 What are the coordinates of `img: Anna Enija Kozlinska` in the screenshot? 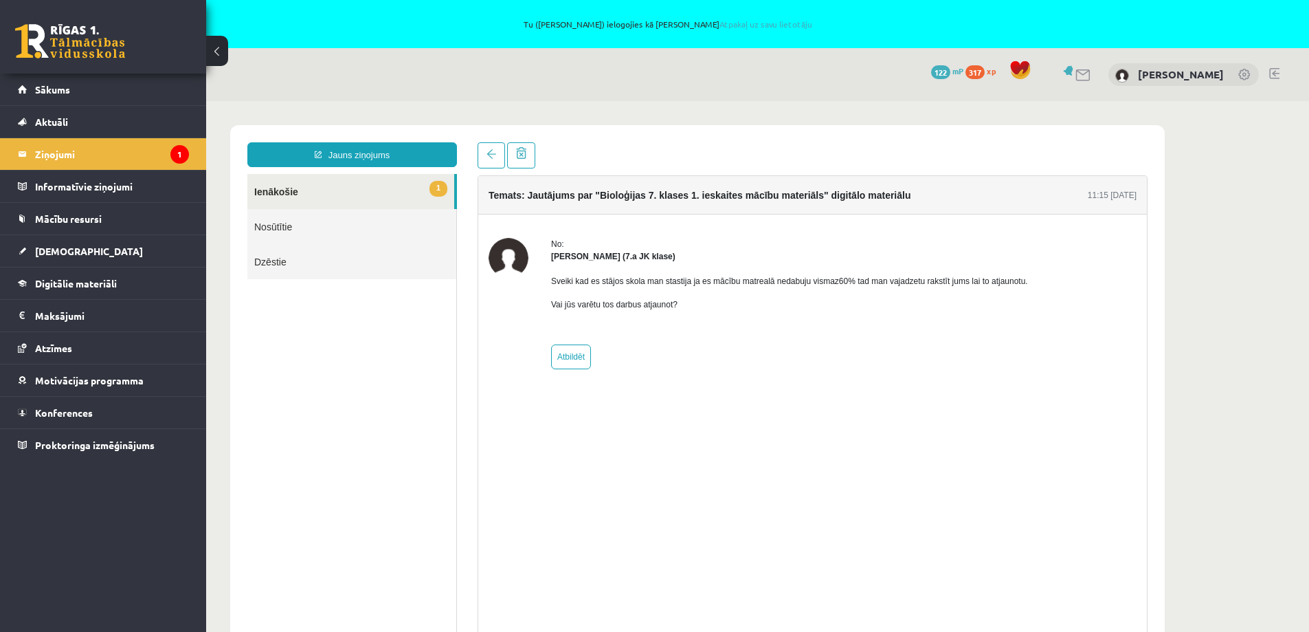 It's located at (1122, 76).